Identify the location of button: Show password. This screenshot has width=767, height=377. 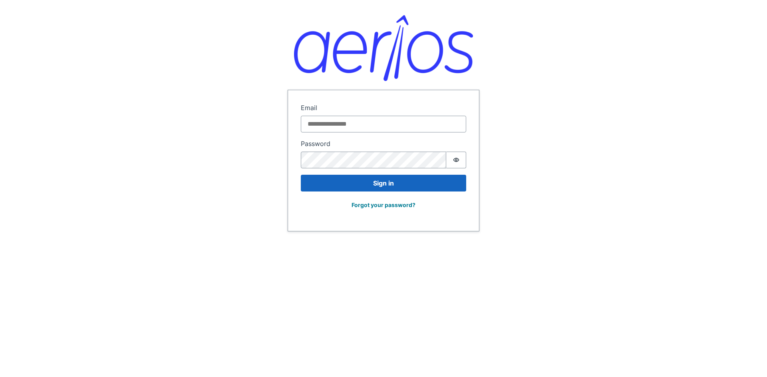
(456, 160).